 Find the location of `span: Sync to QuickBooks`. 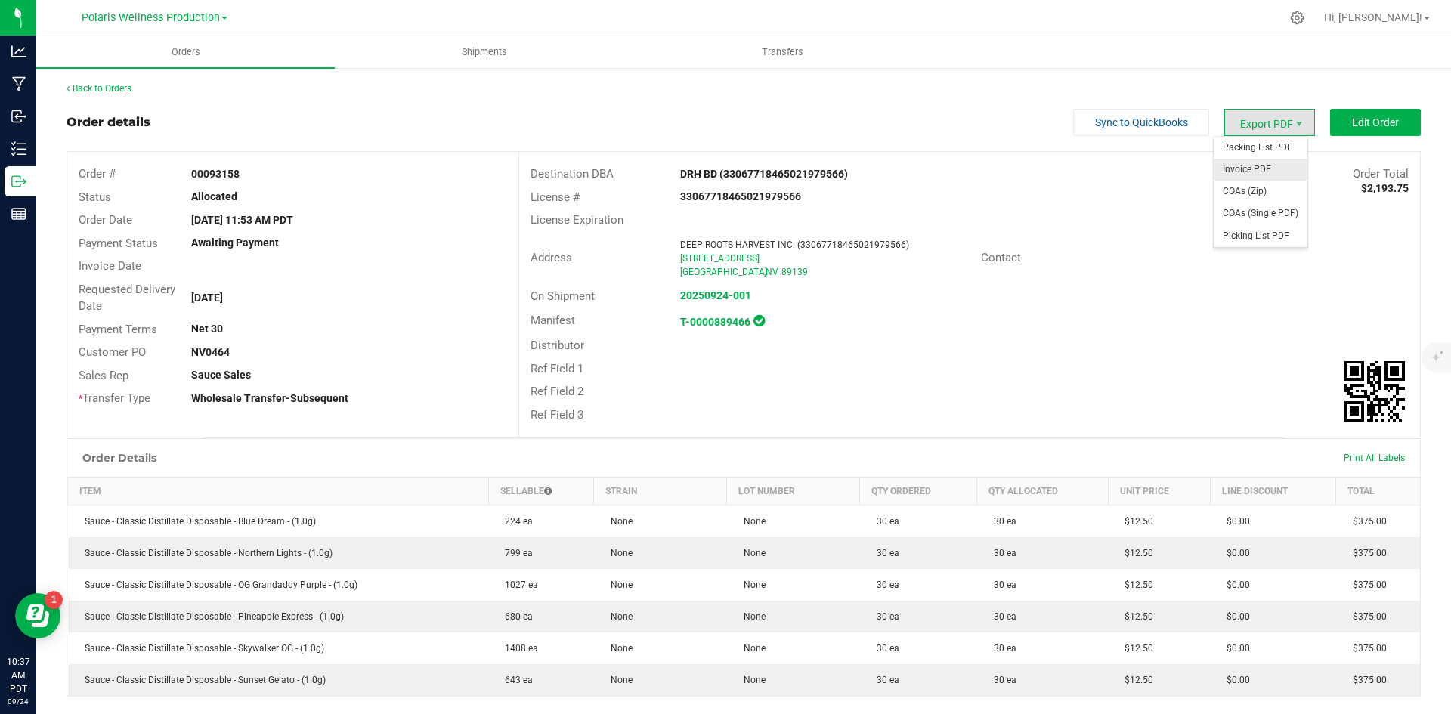

span: Sync to QuickBooks is located at coordinates (1141, 122).